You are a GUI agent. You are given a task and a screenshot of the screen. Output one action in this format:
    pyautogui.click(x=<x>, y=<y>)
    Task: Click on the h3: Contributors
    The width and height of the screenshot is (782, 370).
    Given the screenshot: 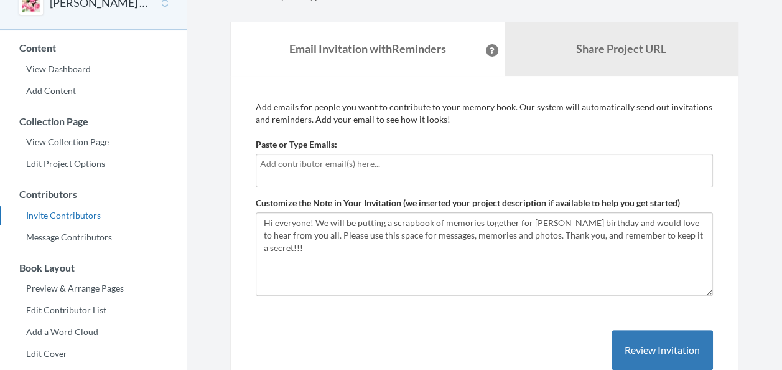 What is the action you would take?
    pyautogui.click(x=93, y=194)
    